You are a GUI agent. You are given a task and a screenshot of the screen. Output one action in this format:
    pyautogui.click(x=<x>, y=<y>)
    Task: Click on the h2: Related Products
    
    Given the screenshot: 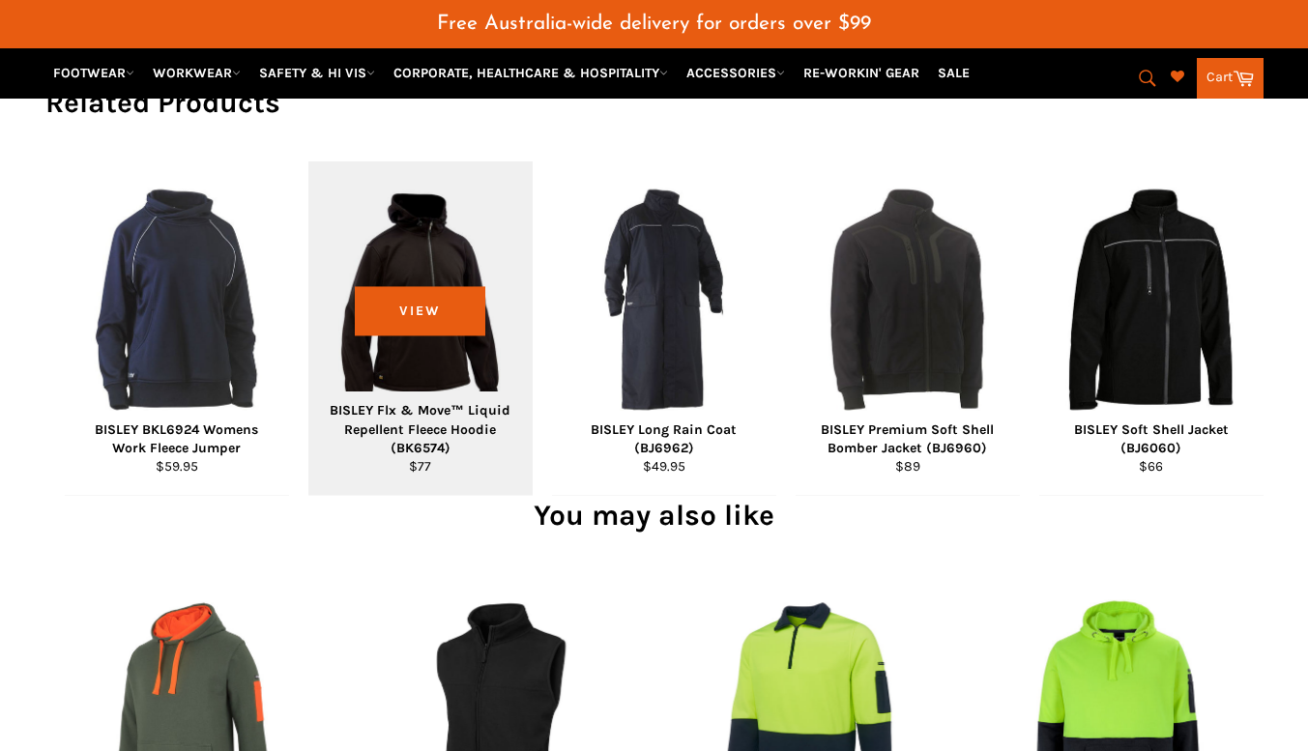 What is the action you would take?
    pyautogui.click(x=654, y=102)
    